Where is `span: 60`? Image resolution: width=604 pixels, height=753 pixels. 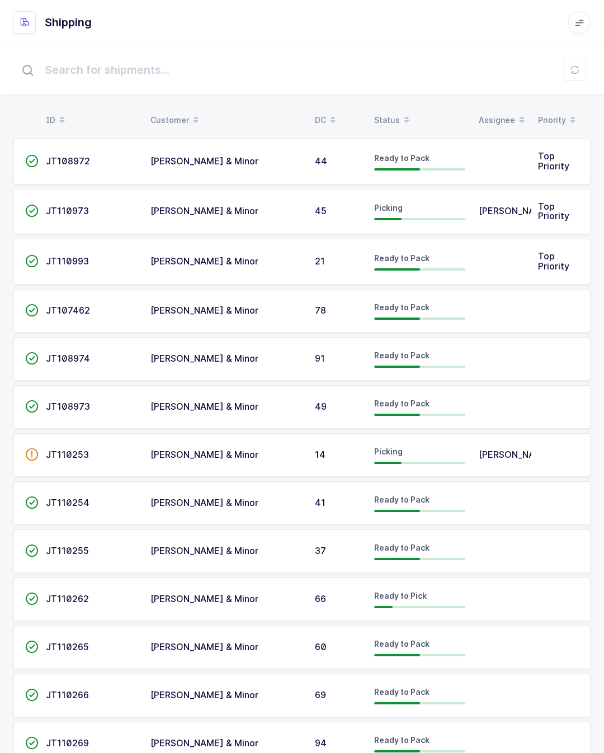
span: 60 is located at coordinates (320, 647).